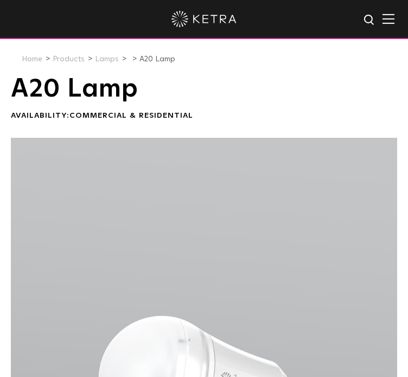  What do you see at coordinates (107, 59) in the screenshot?
I see `a: Lamps` at bounding box center [107, 59].